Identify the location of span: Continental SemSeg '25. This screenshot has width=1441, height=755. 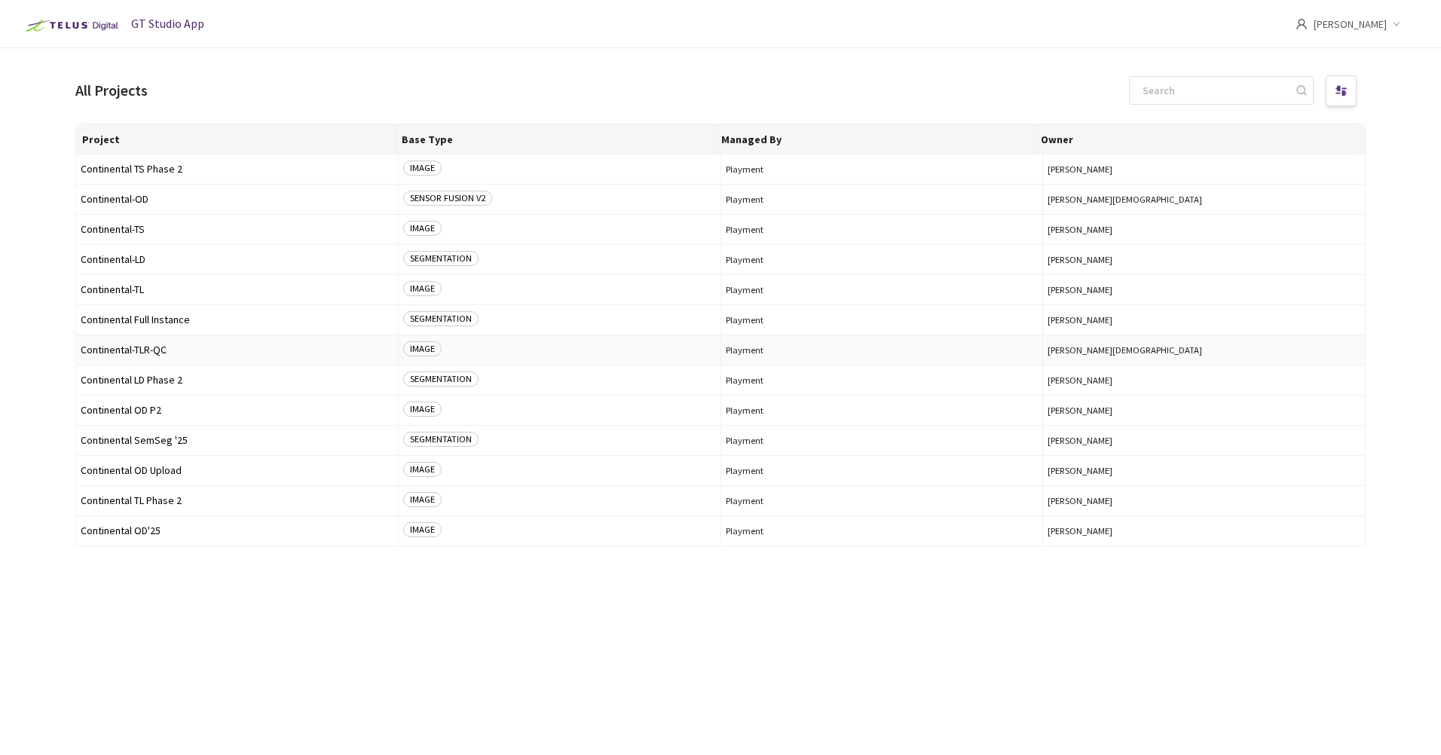
(237, 440).